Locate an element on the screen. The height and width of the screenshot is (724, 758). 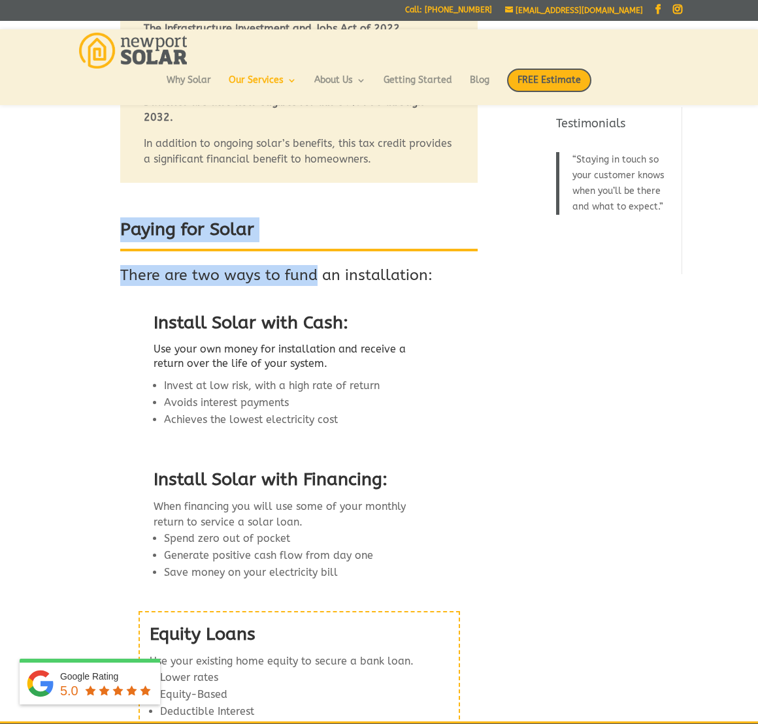
strong: Equity Loans is located at coordinates (202, 634).